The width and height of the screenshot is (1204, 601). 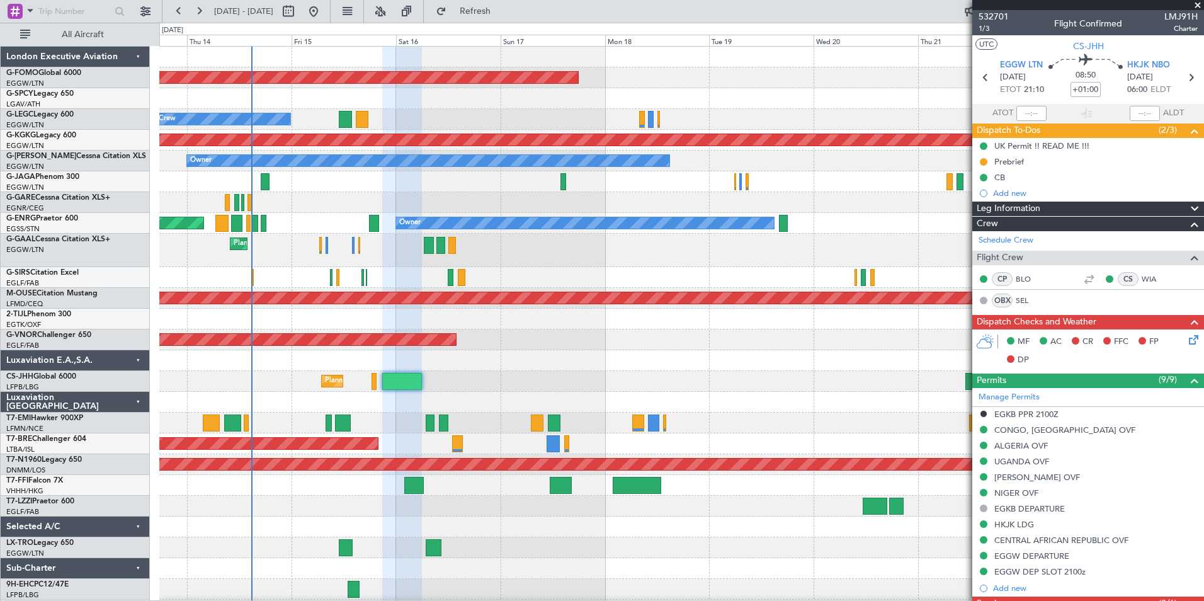 I want to click on span: G-JAGA, so click(x=21, y=177).